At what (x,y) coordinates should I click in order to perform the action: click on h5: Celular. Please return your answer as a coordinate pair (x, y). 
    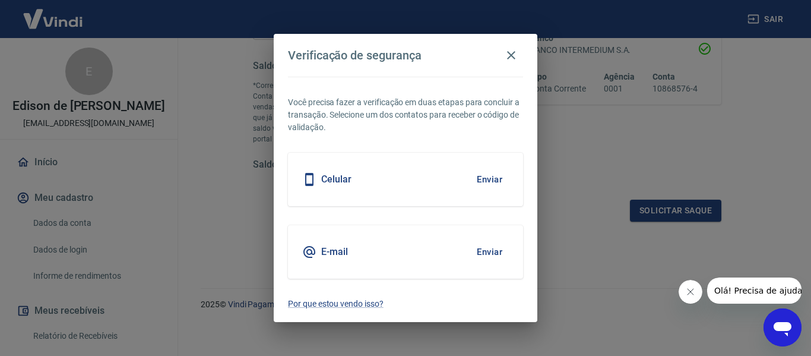
    Looking at the image, I should click on (336, 179).